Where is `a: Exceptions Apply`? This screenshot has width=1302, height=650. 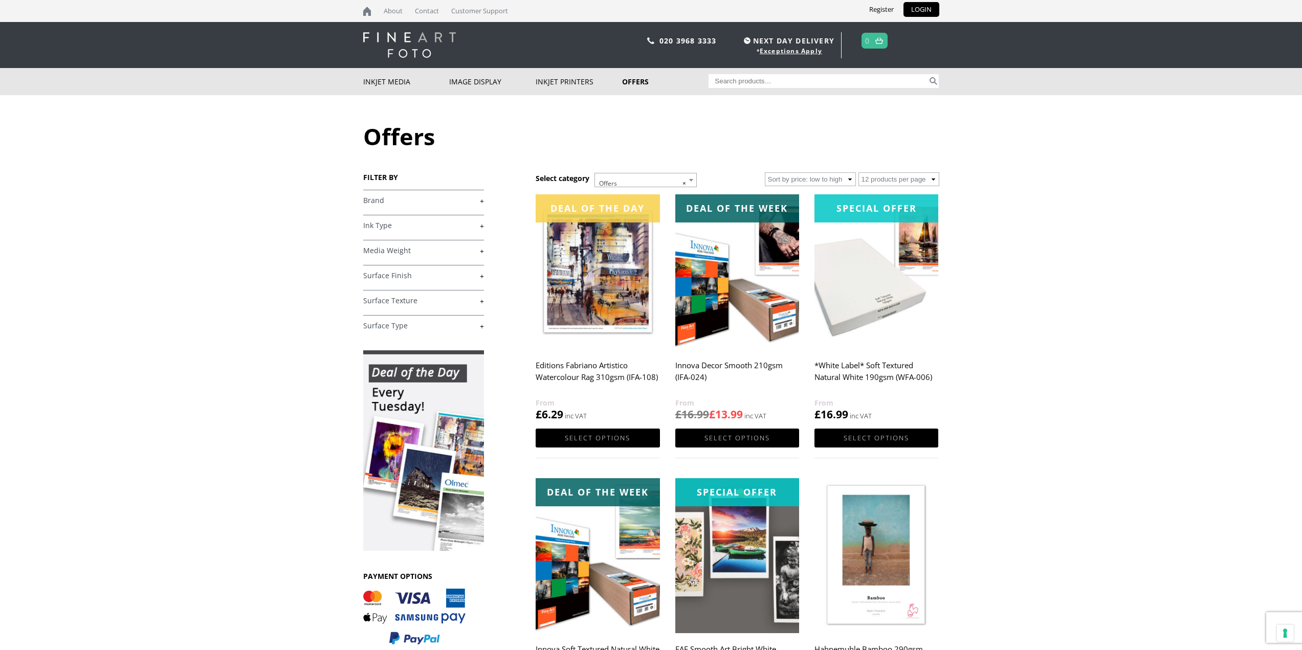
a: Exceptions Apply is located at coordinates (791, 51).